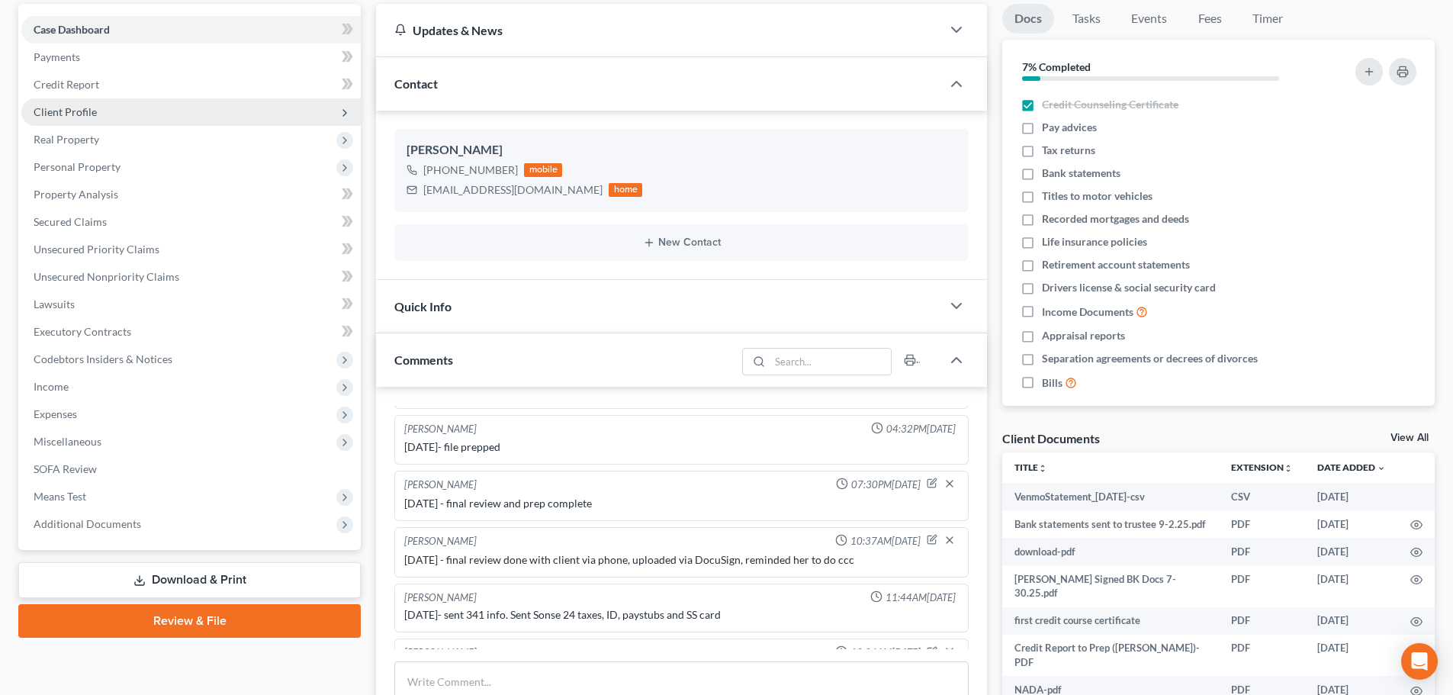  I want to click on div: Client Documents, so click(1051, 438).